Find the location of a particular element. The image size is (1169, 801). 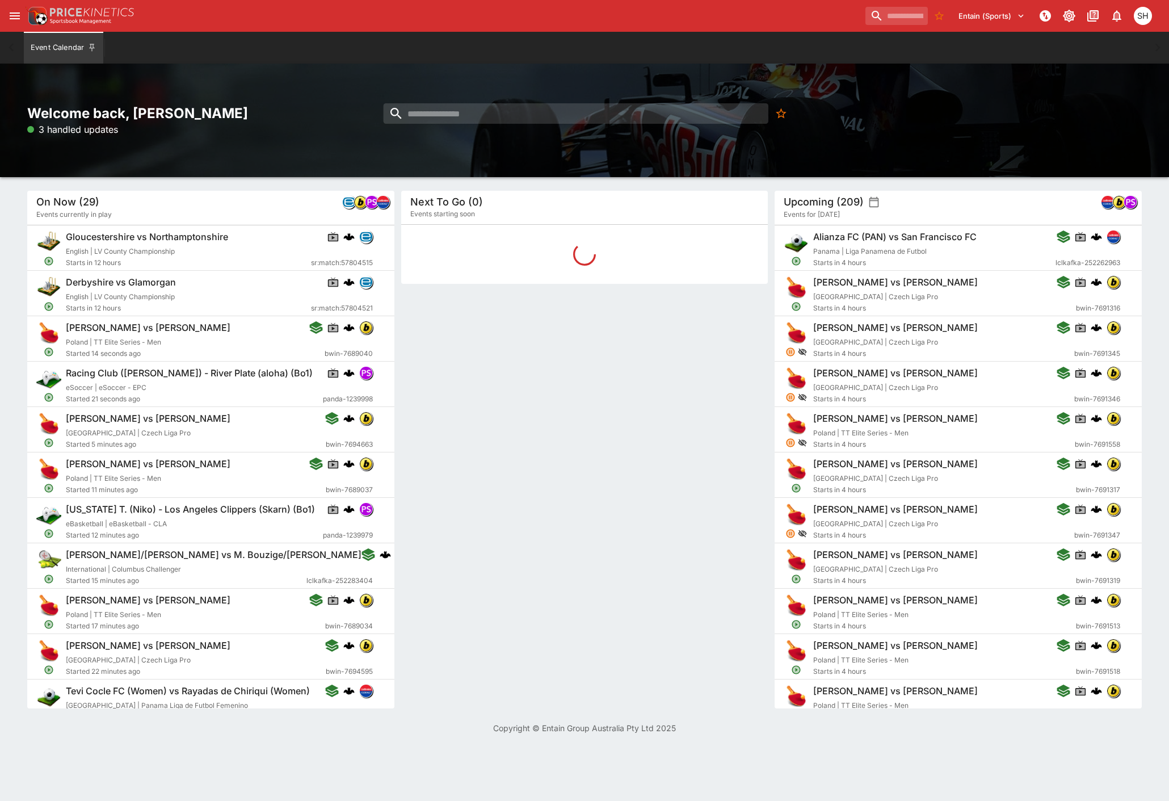

div: betradar is located at coordinates (349, 202).